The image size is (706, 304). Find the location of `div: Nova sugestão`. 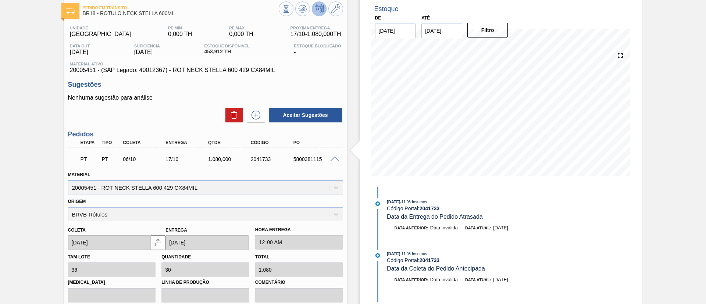

div: Nova sugestão is located at coordinates (254, 115).